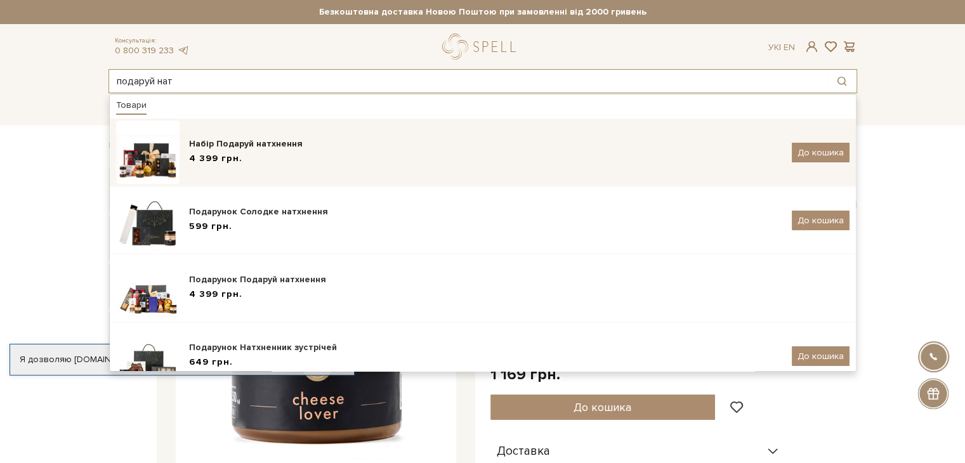  What do you see at coordinates (782, 48) in the screenshot?
I see `div: Ук` at bounding box center [782, 48].